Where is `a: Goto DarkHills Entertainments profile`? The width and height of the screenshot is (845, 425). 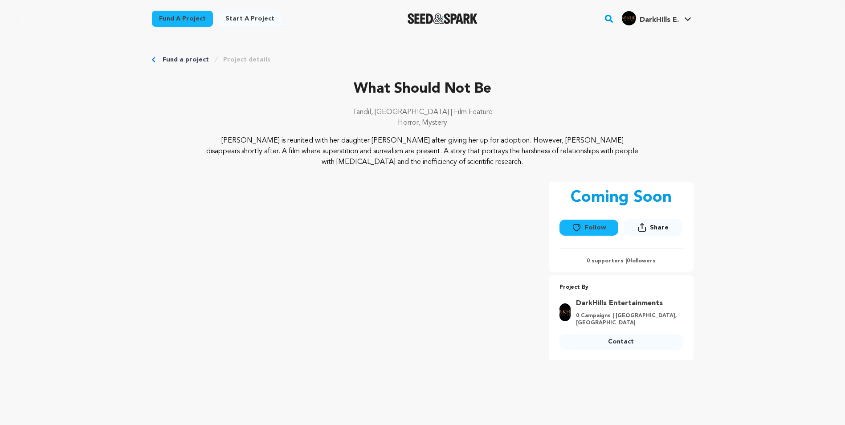
a: Goto DarkHills Entertainments profile is located at coordinates (627, 303).